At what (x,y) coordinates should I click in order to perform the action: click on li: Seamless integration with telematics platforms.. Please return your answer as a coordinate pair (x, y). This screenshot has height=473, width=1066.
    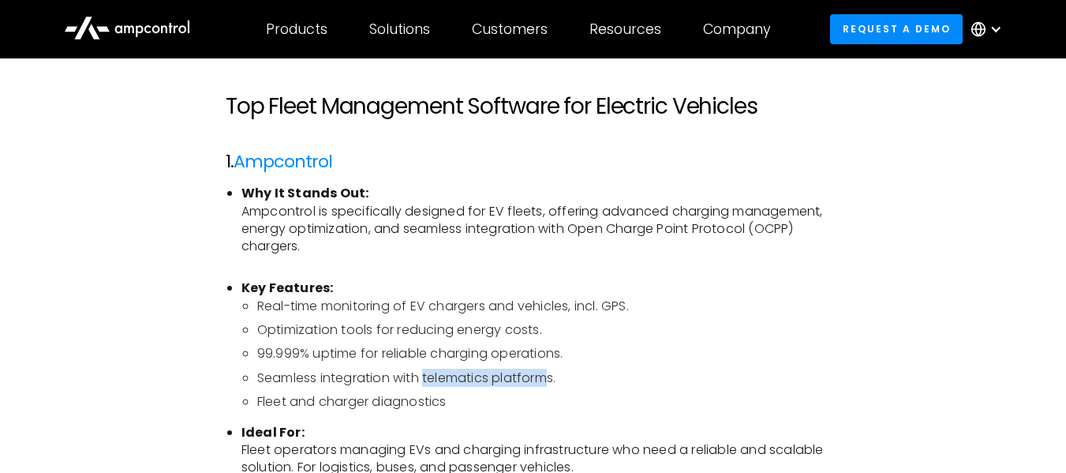
    Looking at the image, I should click on (548, 378).